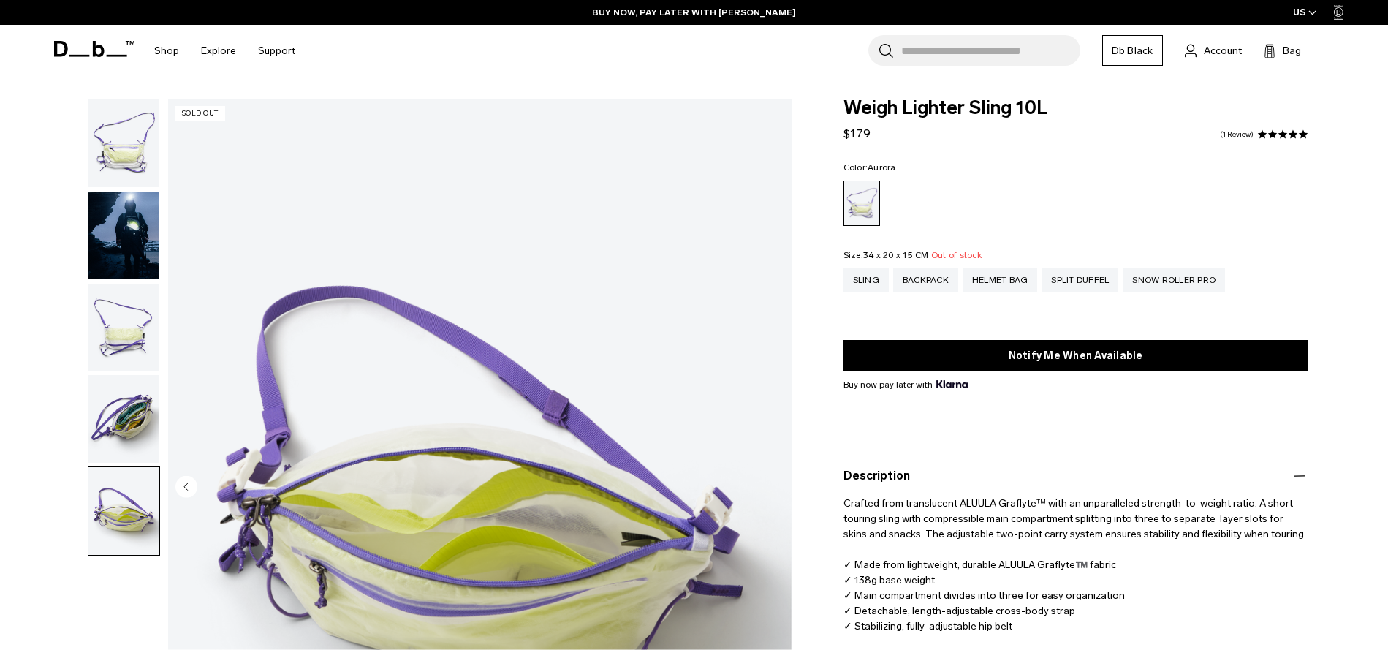  Describe the element at coordinates (124, 511) in the screenshot. I see `button: Weigh_Lighter_Sling_10L_4.png` at that location.